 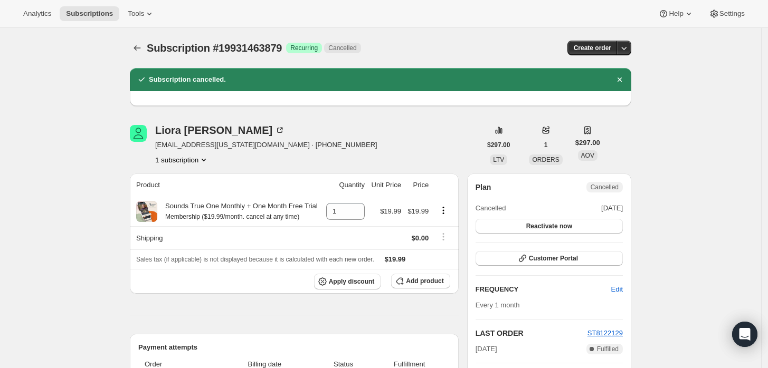 I want to click on button: $297.00, so click(x=498, y=145).